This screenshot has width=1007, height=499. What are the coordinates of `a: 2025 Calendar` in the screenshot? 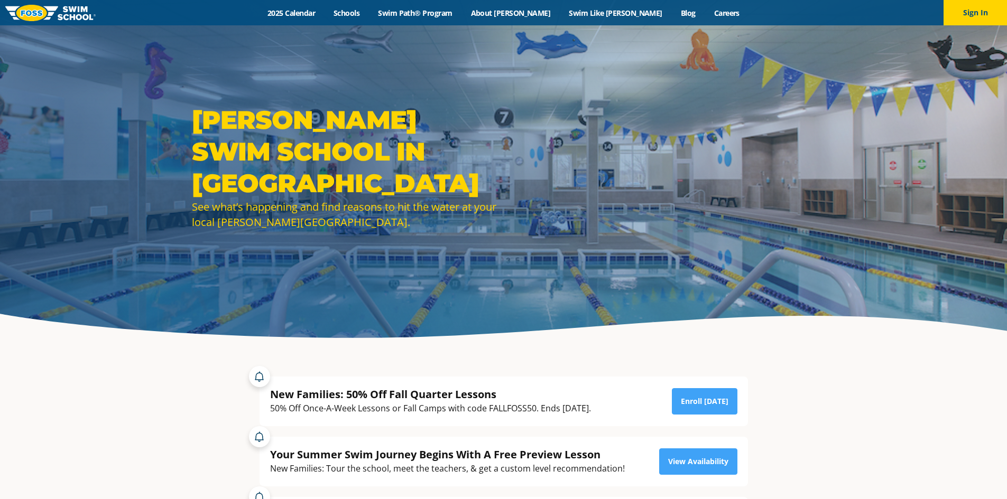 It's located at (291, 13).